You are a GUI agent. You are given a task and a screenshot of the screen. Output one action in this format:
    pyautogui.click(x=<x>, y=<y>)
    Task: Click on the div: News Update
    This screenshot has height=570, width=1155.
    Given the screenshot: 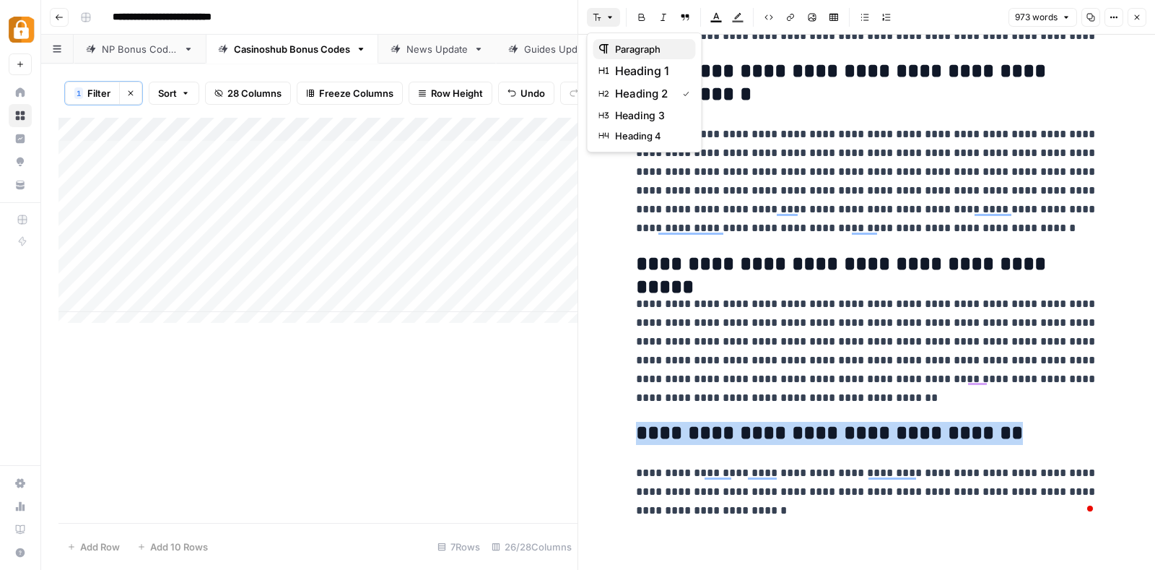 What is the action you would take?
    pyautogui.click(x=437, y=49)
    